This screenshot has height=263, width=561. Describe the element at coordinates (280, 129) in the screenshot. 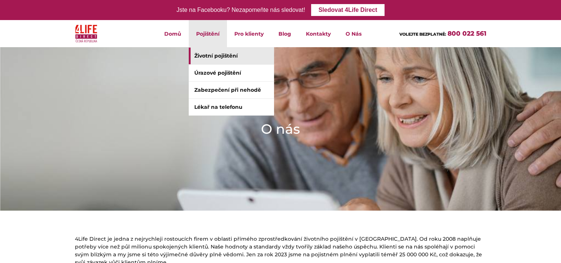

I see `h1: O nás` at that location.